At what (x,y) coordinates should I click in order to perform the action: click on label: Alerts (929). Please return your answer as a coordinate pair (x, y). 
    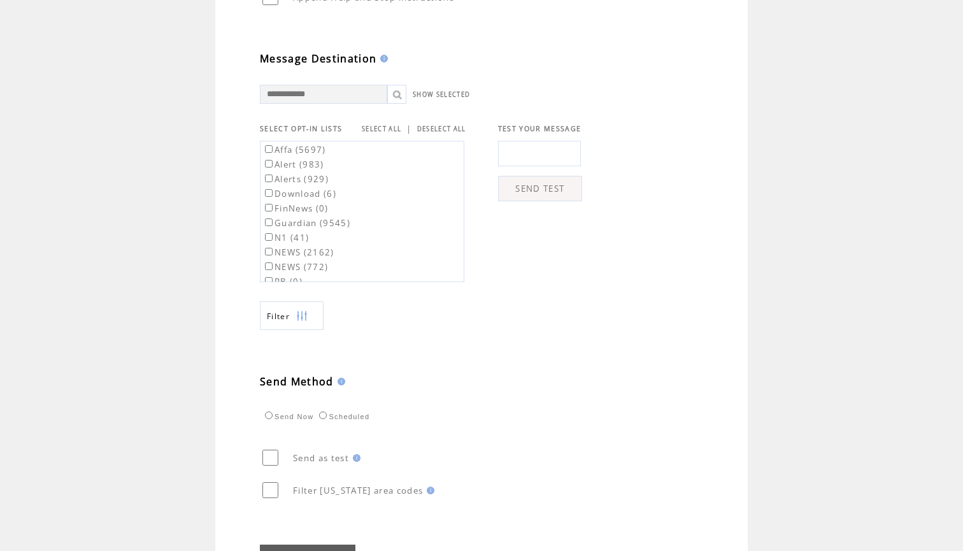
    Looking at the image, I should click on (295, 179).